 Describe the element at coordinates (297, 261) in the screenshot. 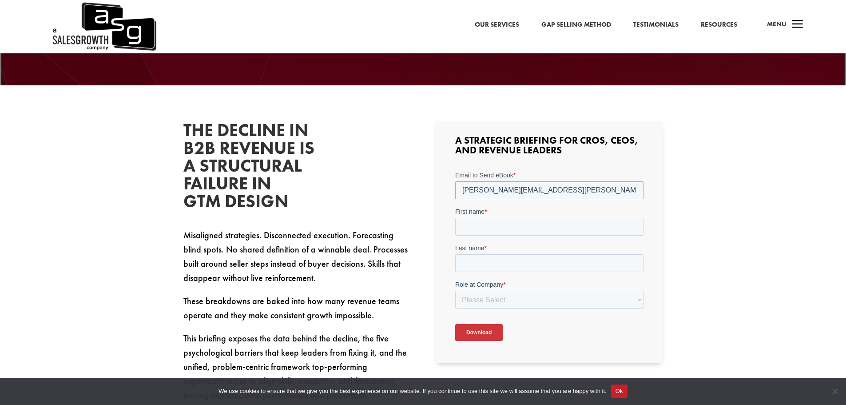

I see `p: Misaligned strategies. Disconnected execution. Forecasting blind spots. No shared definition of a...` at that location.